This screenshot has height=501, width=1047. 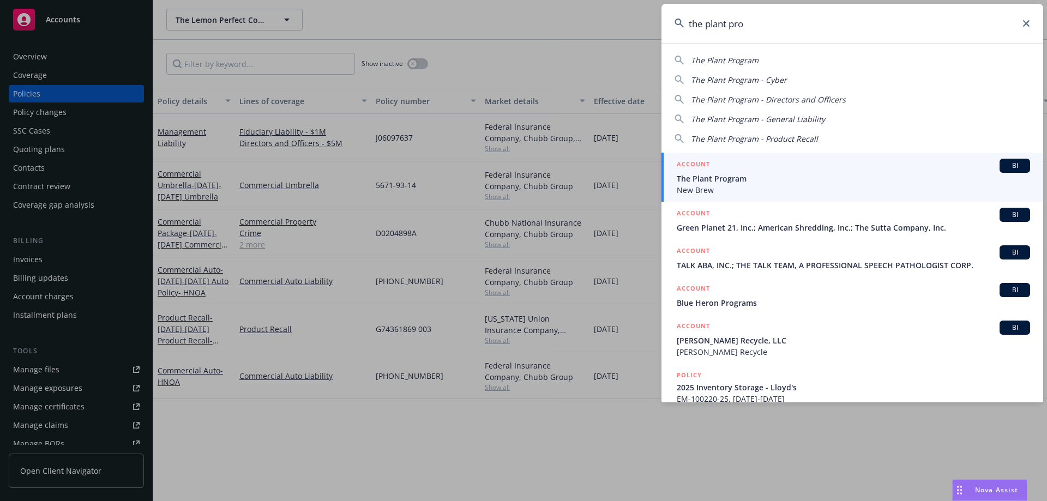 I want to click on span: The Plant Program - Cyber, so click(x=739, y=80).